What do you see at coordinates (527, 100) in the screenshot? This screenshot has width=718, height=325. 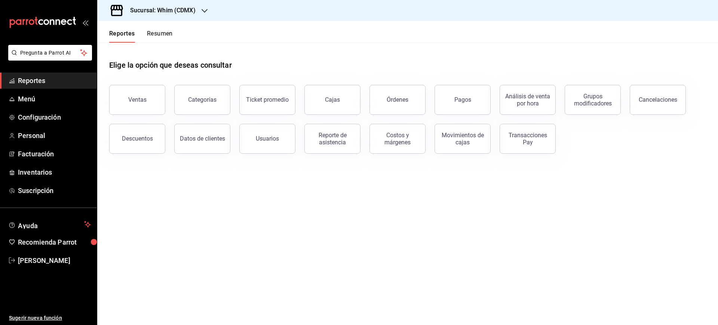 I see `button: Análisis de venta por hora` at bounding box center [527, 100].